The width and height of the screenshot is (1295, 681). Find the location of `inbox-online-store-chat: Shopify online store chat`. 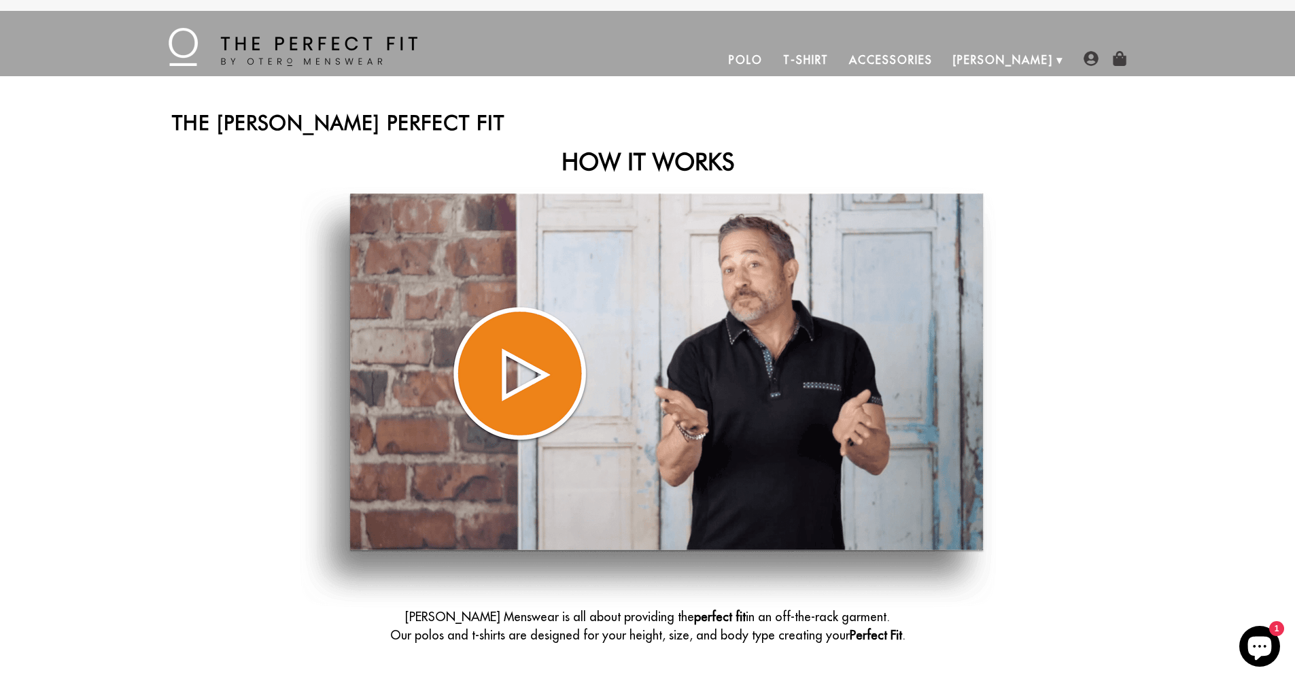

inbox-online-store-chat: Shopify online store chat is located at coordinates (1260, 647).